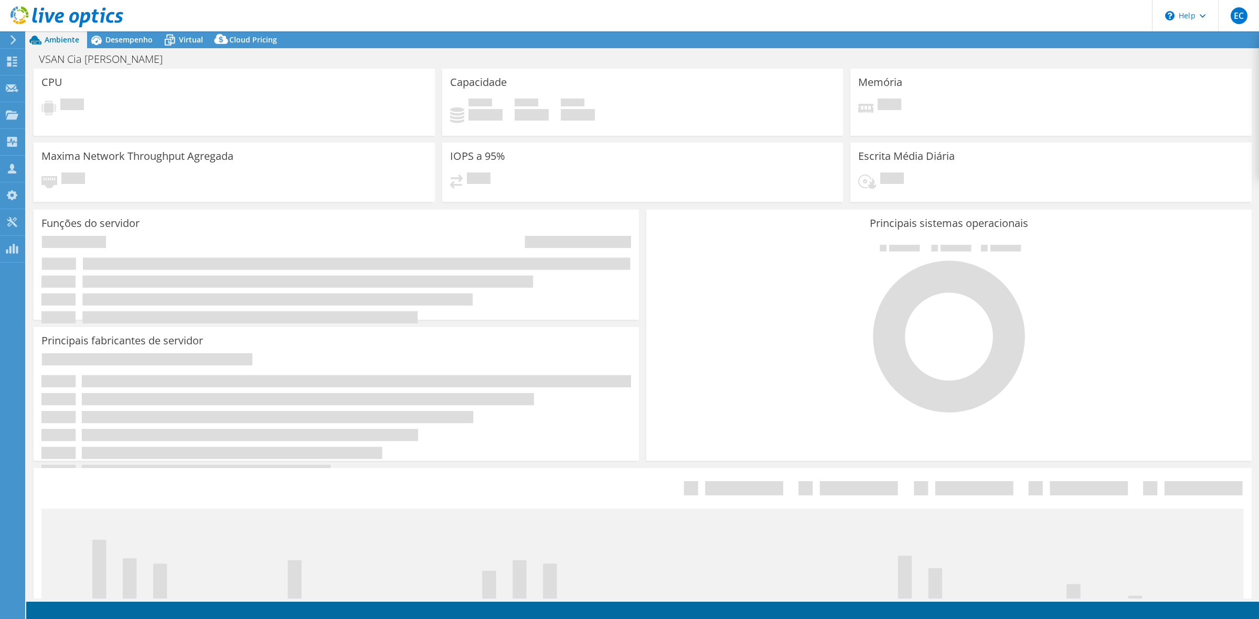 The height and width of the screenshot is (619, 1259). I want to click on h3: Funções do servidor, so click(90, 223).